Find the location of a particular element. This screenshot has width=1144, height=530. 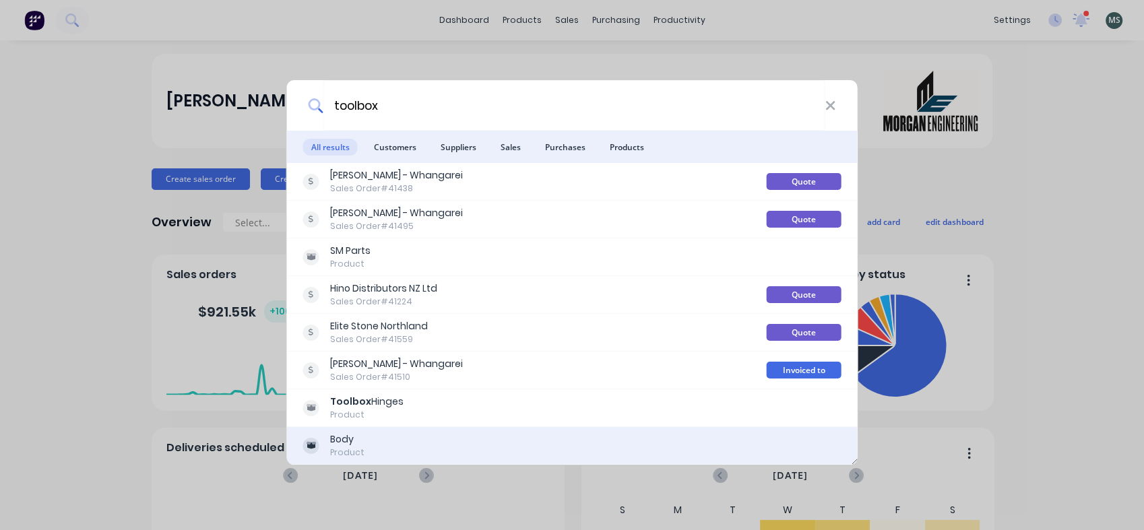

input: Start typing a customer or supplier name to create a new order... is located at coordinates (573, 105).